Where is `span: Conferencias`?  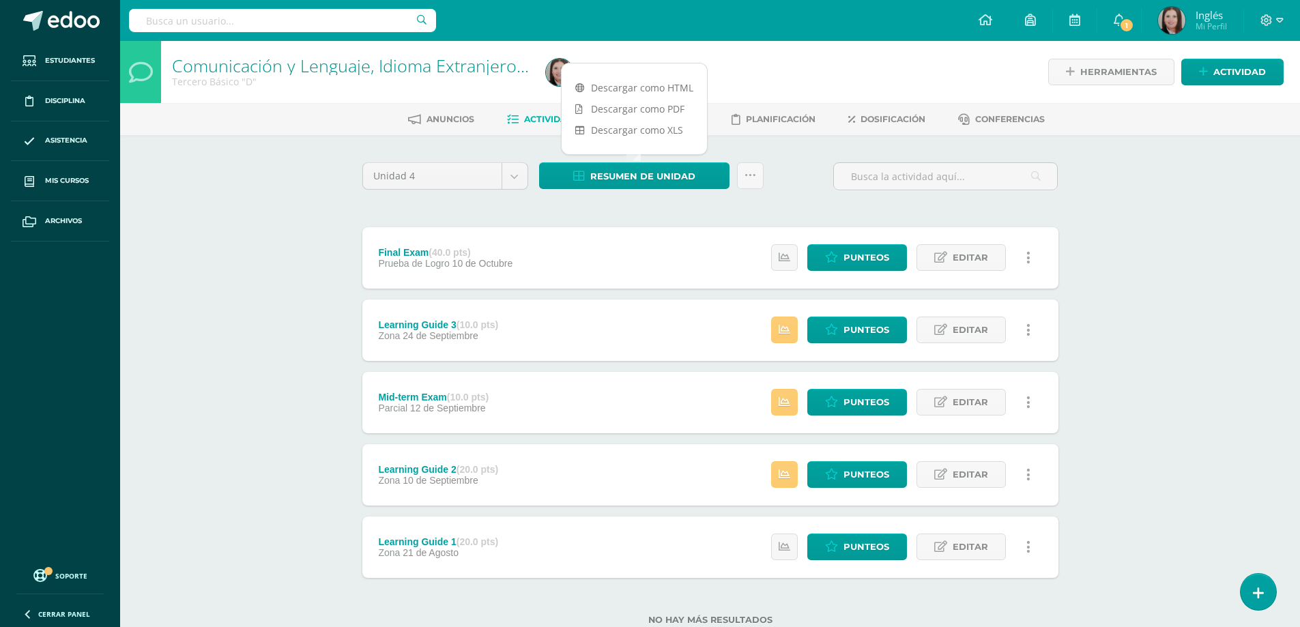
span: Conferencias is located at coordinates (1010, 119).